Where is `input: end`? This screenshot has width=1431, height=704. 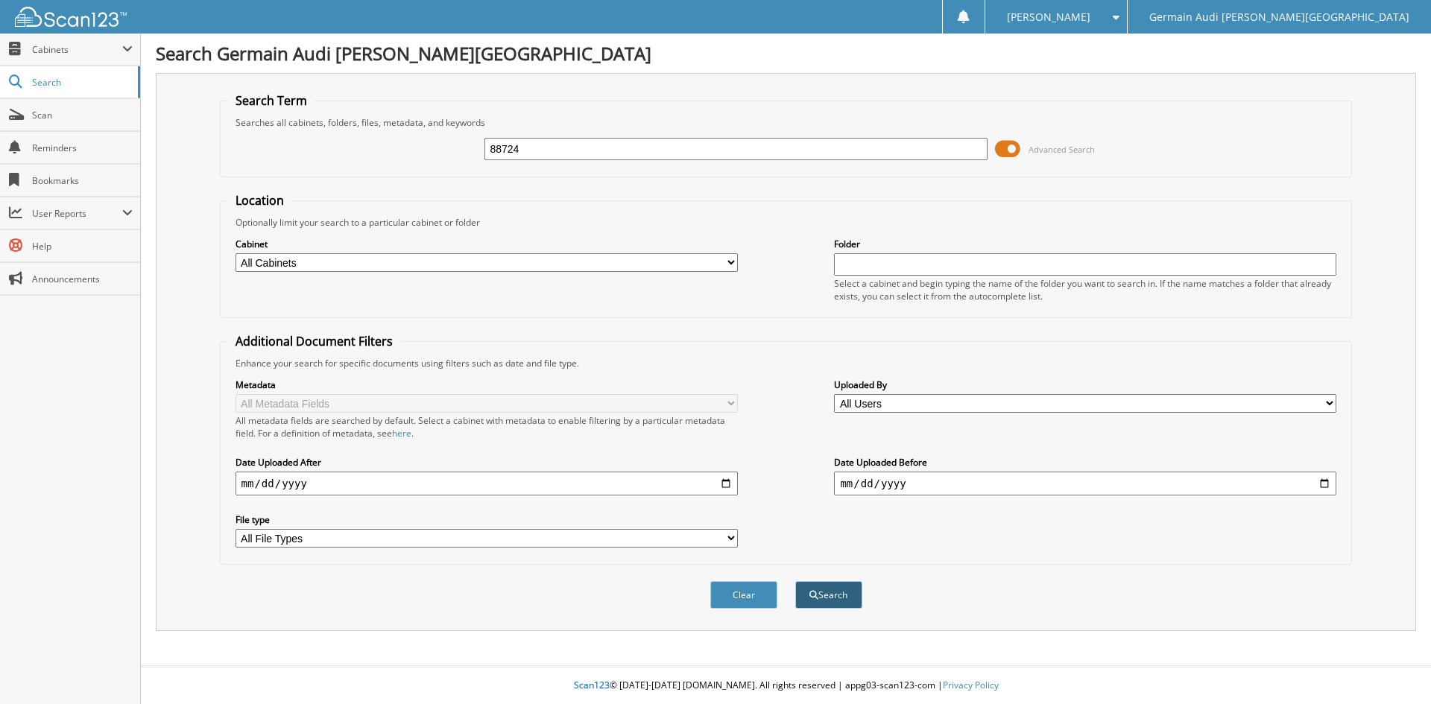 input: end is located at coordinates (1085, 484).